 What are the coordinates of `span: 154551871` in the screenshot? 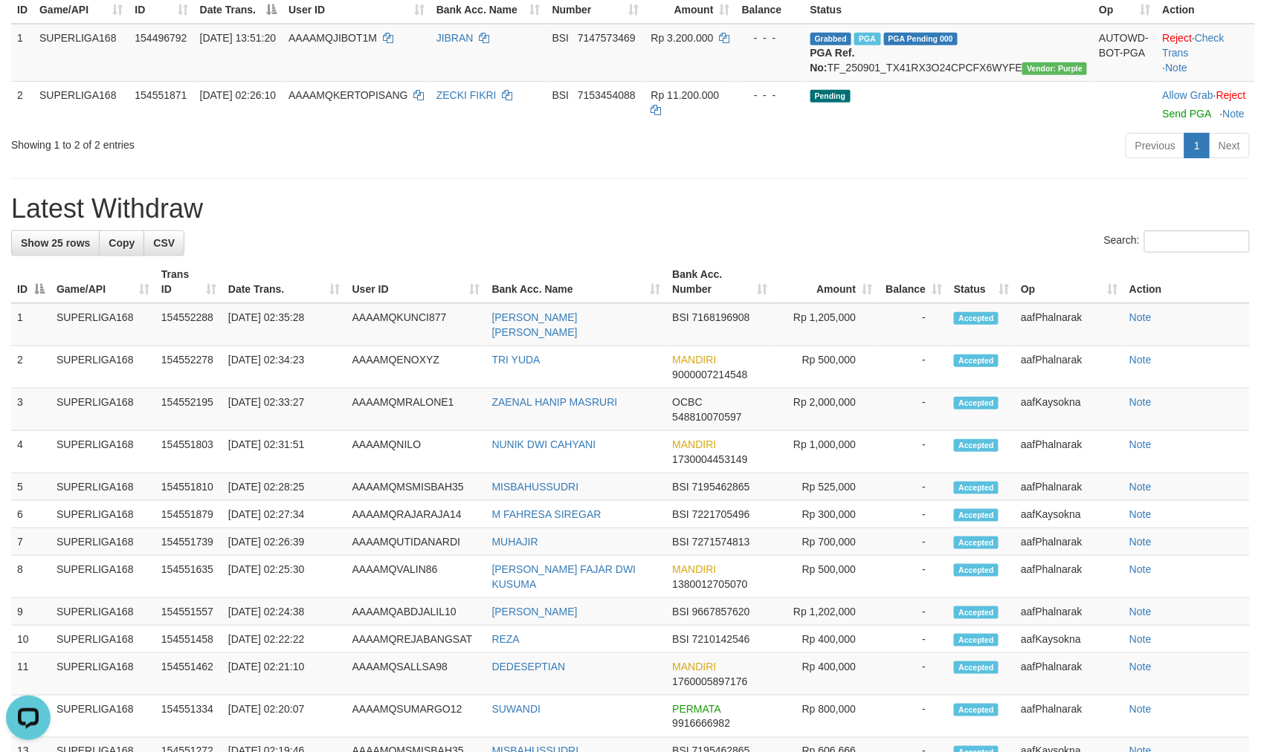 It's located at (161, 95).